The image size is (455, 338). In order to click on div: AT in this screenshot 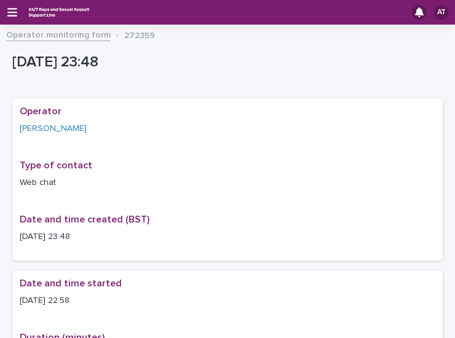, I will do `click(442, 12)`.